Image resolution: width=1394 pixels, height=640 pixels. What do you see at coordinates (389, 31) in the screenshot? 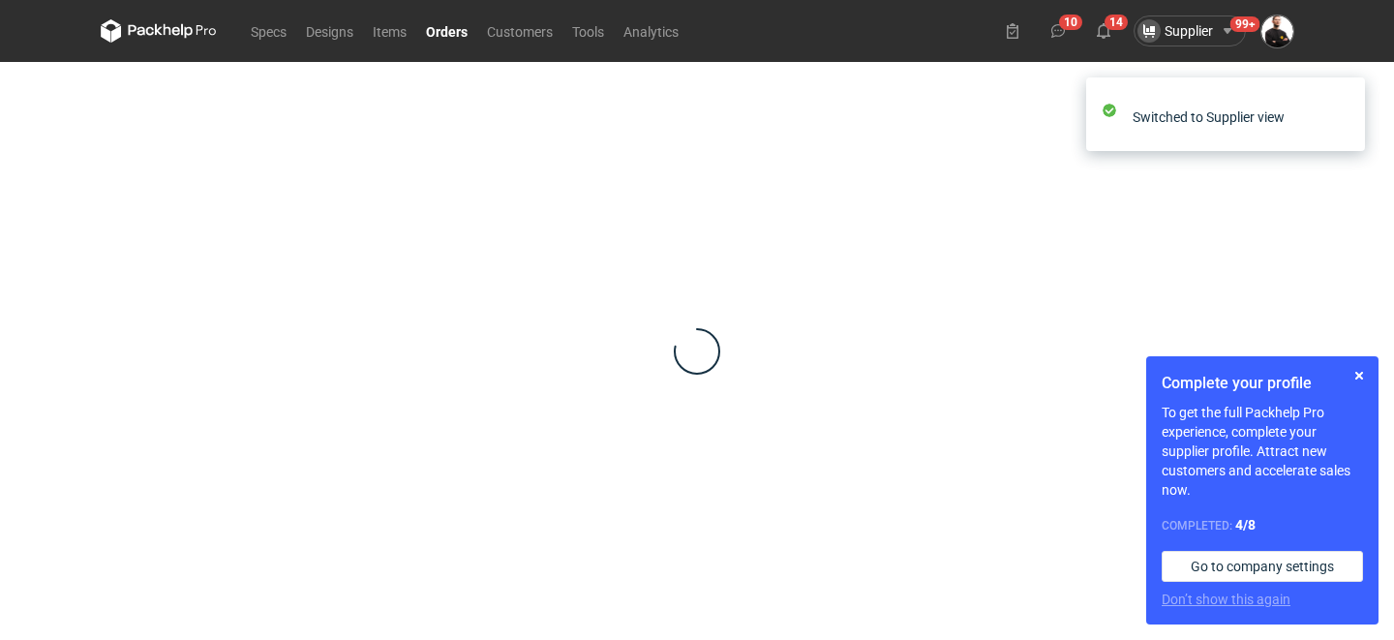
I see `a: Items` at bounding box center [389, 31].